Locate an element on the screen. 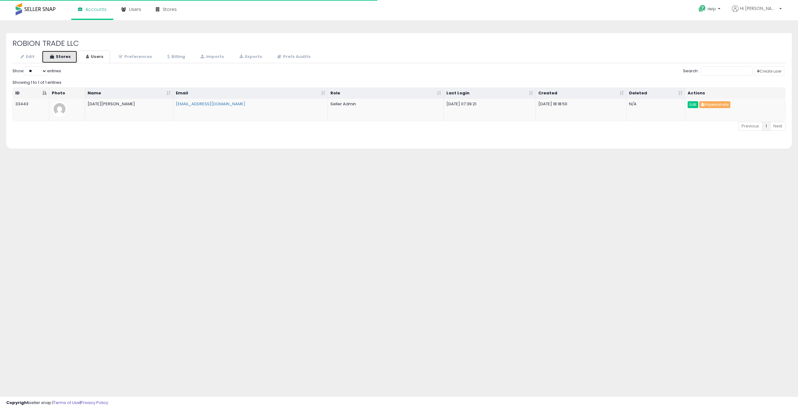  td: 33443 is located at coordinates (31, 110).